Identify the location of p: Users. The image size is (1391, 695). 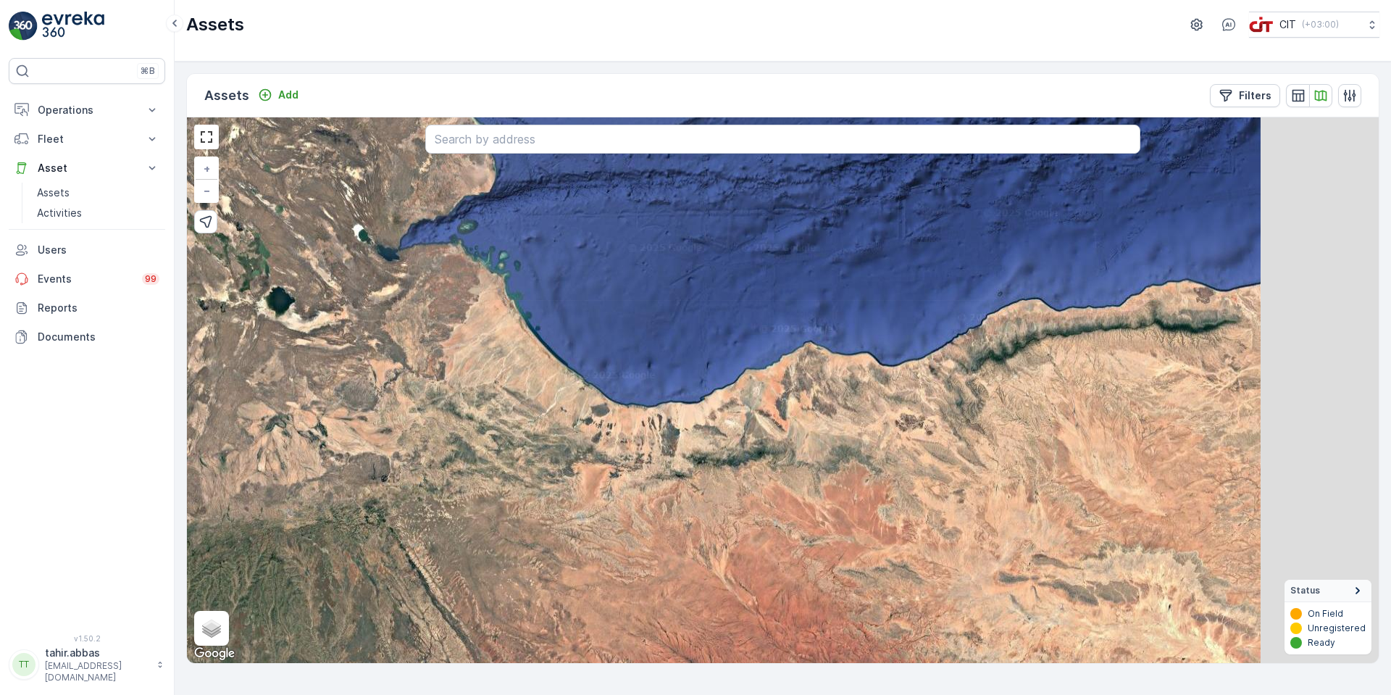
(99, 250).